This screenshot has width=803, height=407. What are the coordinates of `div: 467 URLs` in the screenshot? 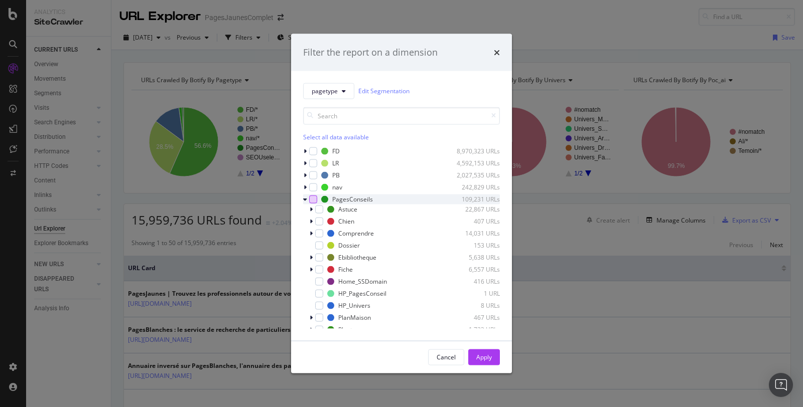 It's located at (475, 318).